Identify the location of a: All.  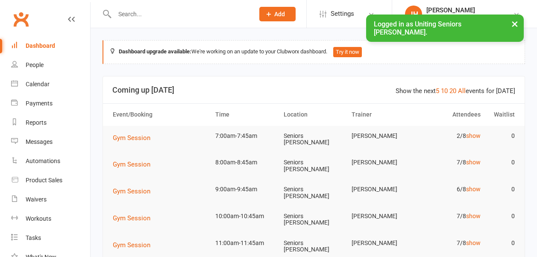
(462, 91).